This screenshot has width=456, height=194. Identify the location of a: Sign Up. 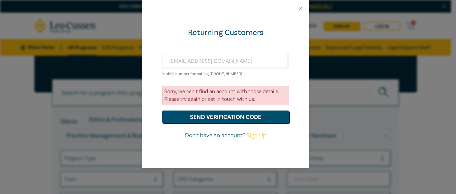
(257, 135).